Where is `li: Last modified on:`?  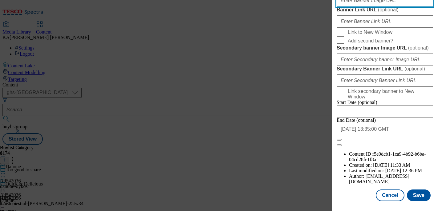 li: Last modified on: is located at coordinates (391, 171).